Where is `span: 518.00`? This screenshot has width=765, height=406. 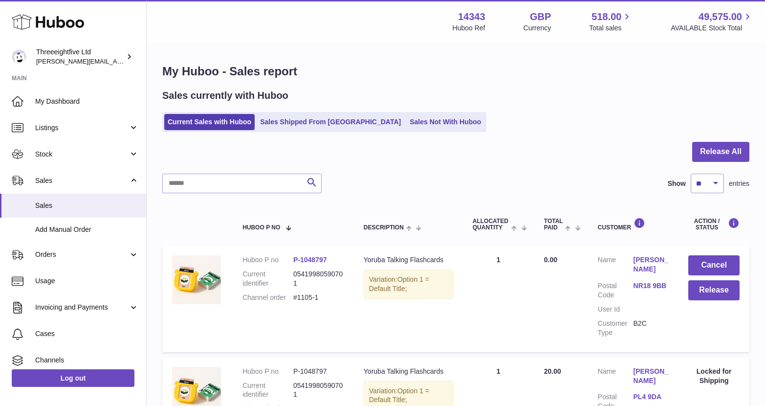 span: 518.00 is located at coordinates (606, 17).